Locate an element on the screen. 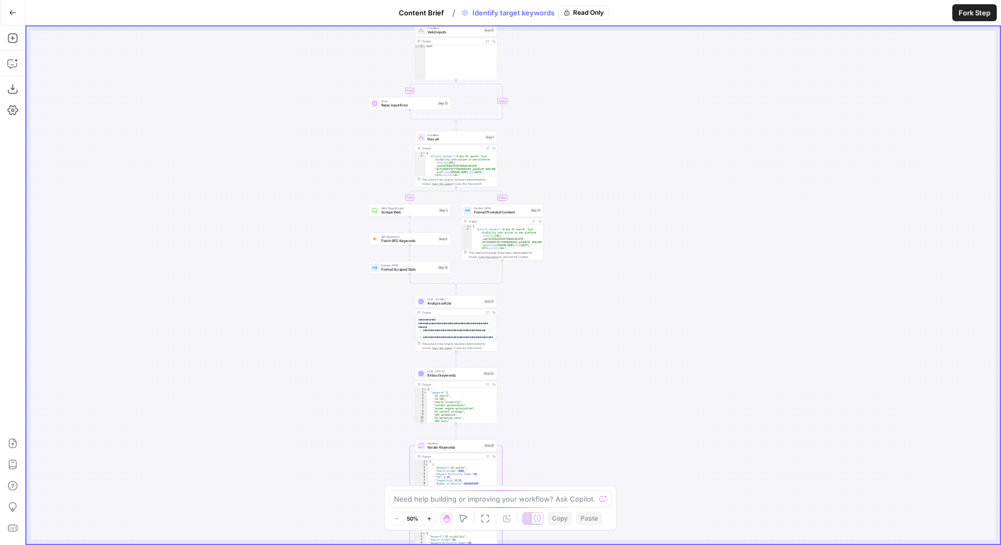 Image resolution: width=1001 pixels, height=545 pixels. img: ey5lt04xp3nqzrimtu8q5fsyor3u is located at coordinates (375, 239).